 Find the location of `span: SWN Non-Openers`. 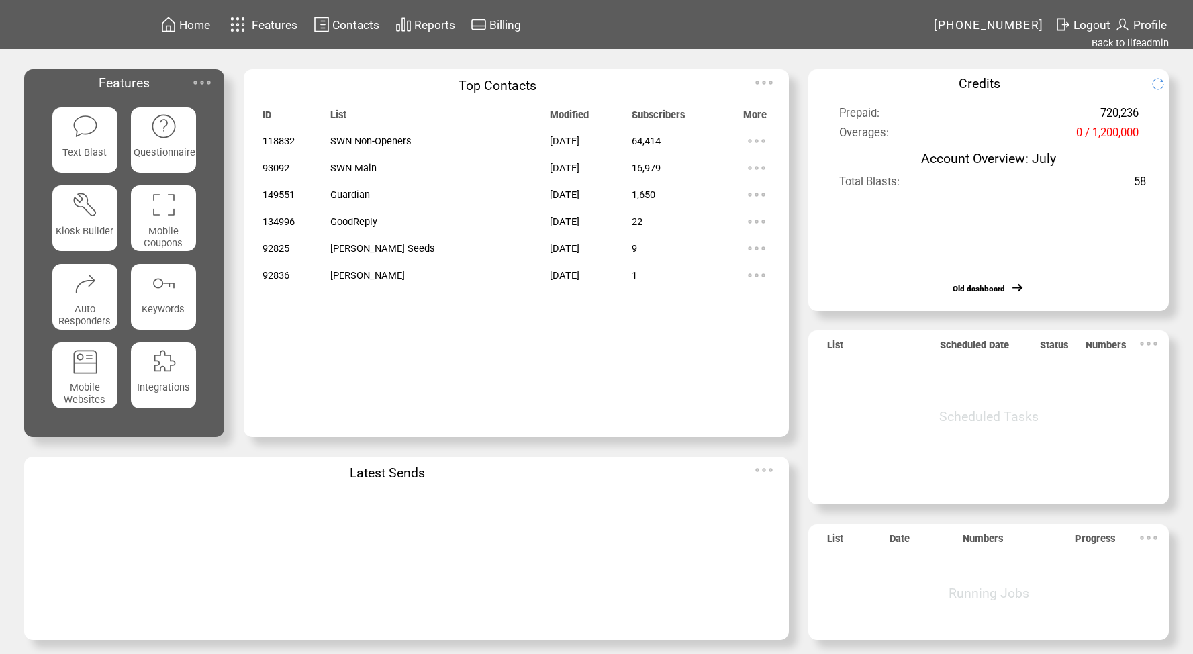

span: SWN Non-Openers is located at coordinates (370, 141).